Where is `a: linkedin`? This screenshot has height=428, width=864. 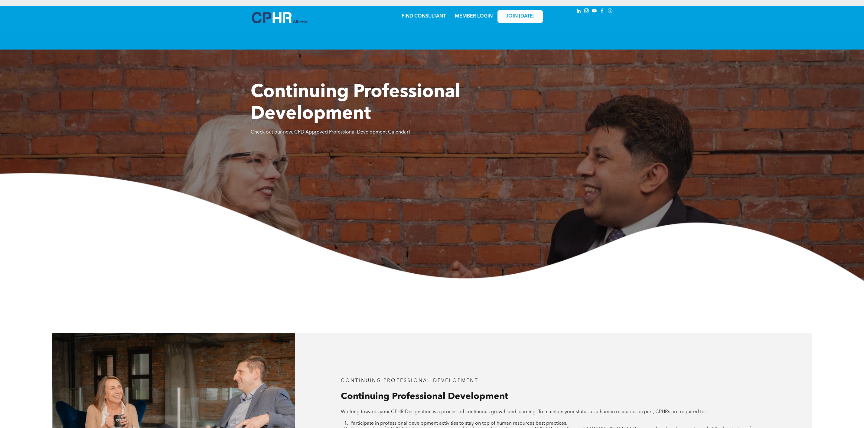
a: linkedin is located at coordinates (579, 11).